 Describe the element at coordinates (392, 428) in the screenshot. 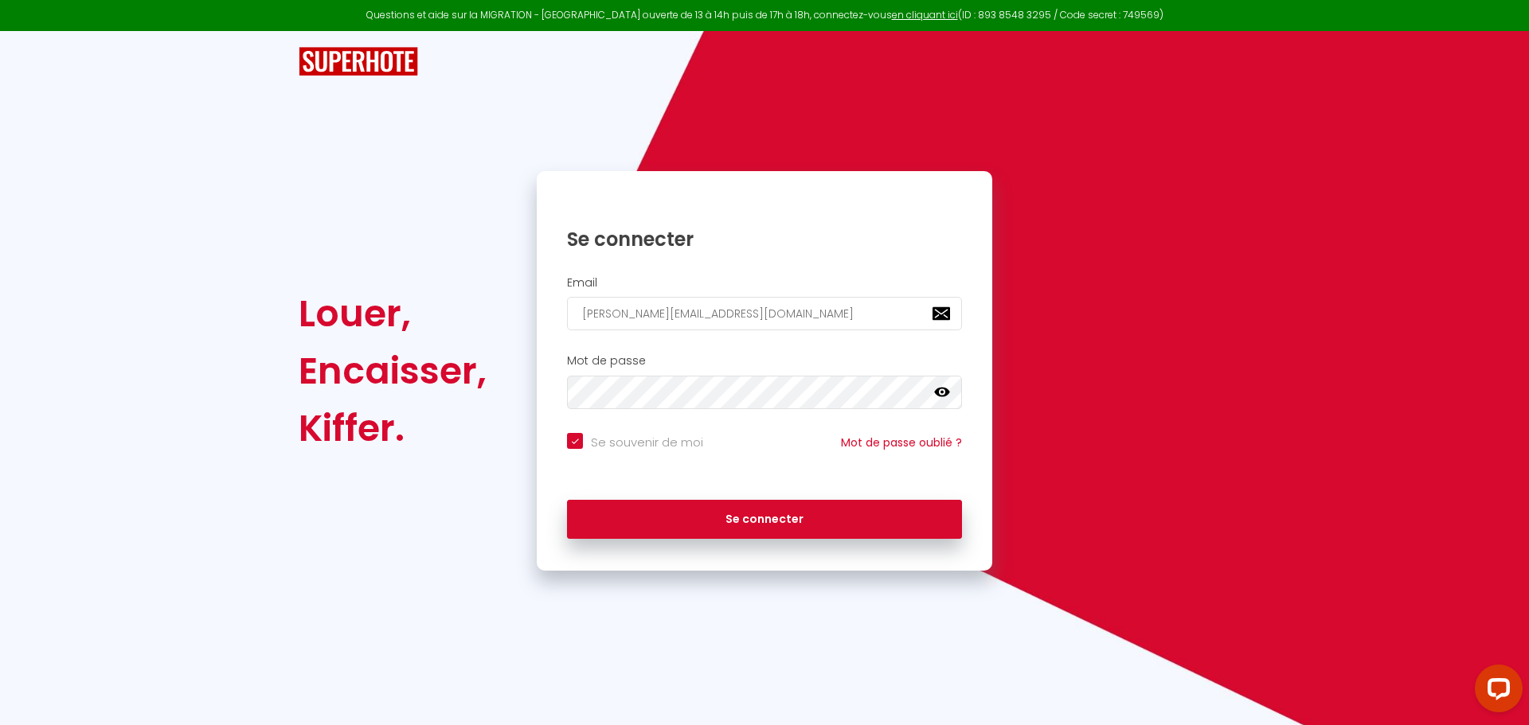

I see `div: Kiffer.` at that location.